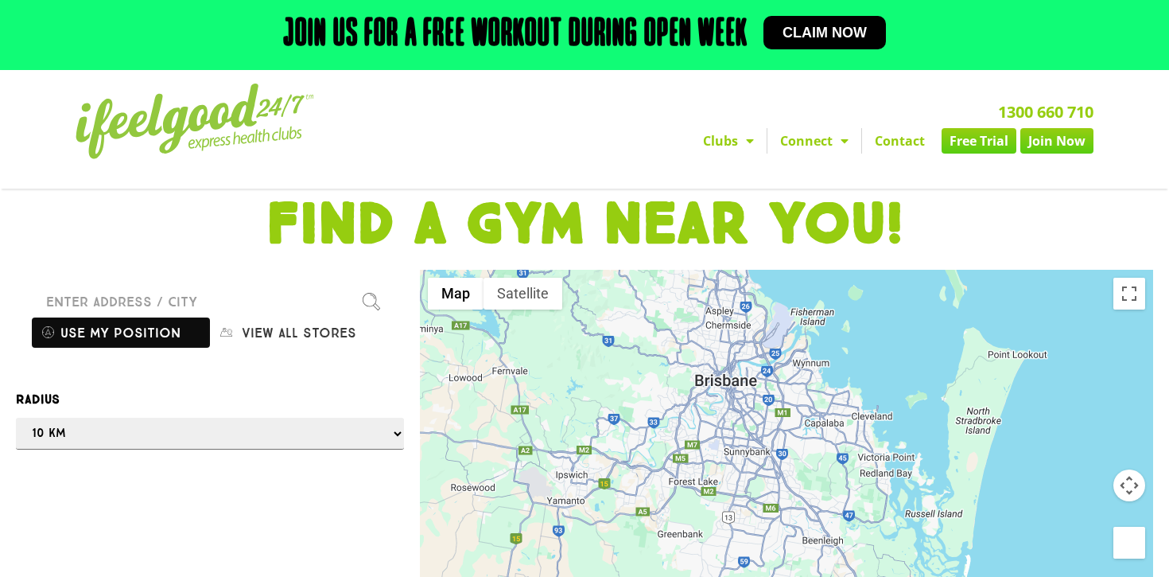 Image resolution: width=1169 pixels, height=577 pixels. What do you see at coordinates (1130, 543) in the screenshot?
I see `button: Drag Pegman onto the map to open Street View` at bounding box center [1130, 543].